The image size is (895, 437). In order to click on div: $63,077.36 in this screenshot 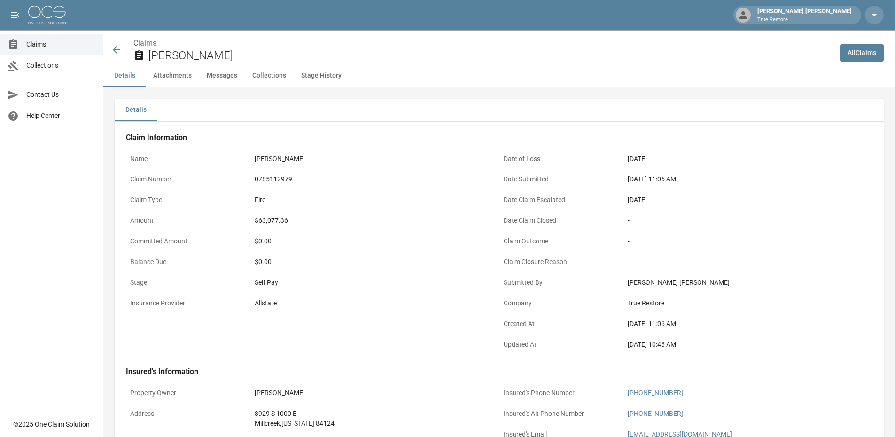, I will do `click(375, 220)`.